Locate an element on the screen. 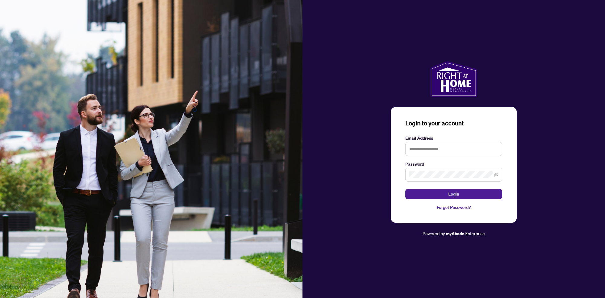  span: Login is located at coordinates (453, 194).